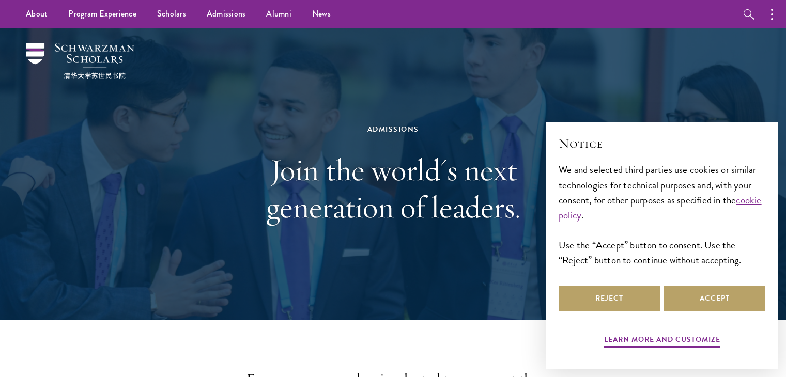 This screenshot has height=377, width=786. What do you see at coordinates (714, 299) in the screenshot?
I see `button: Accept` at bounding box center [714, 299].